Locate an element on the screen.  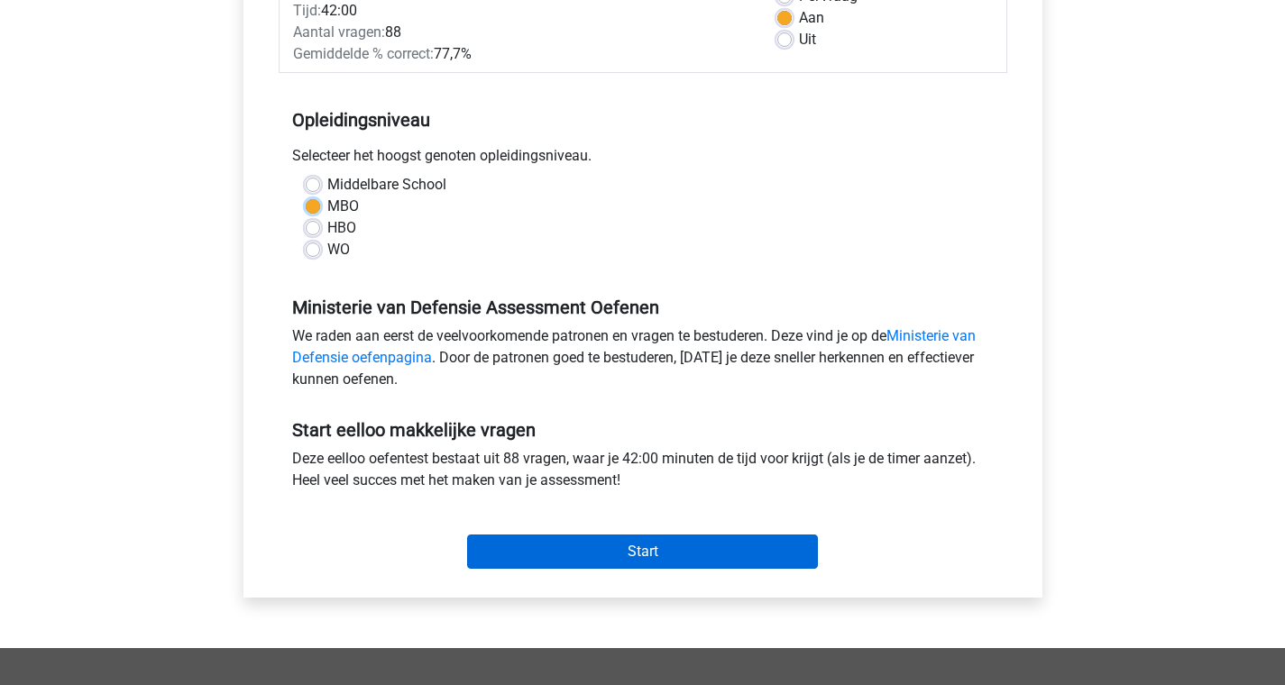
label: HBO is located at coordinates (342, 228).